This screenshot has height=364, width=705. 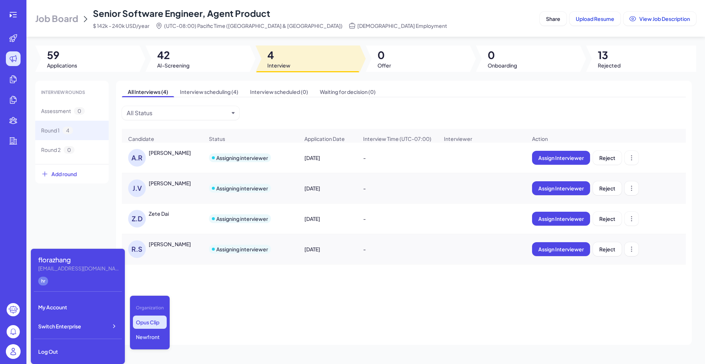 What do you see at coordinates (121, 26) in the screenshot?
I see `span: $ 142k - 240k USD/year` at bounding box center [121, 26].